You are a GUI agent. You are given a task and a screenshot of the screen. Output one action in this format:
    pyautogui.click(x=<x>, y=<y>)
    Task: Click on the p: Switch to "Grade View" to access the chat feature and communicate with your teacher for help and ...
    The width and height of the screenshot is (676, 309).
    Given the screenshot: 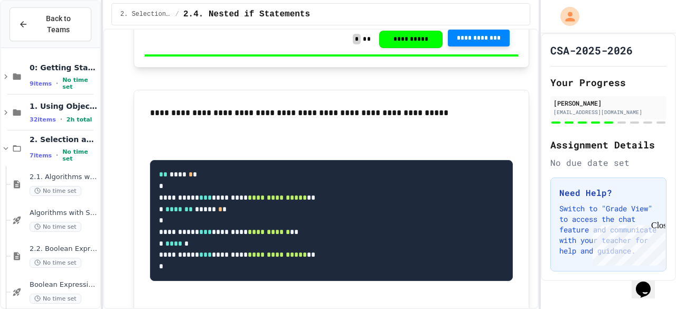 What is the action you would take?
    pyautogui.click(x=609, y=230)
    